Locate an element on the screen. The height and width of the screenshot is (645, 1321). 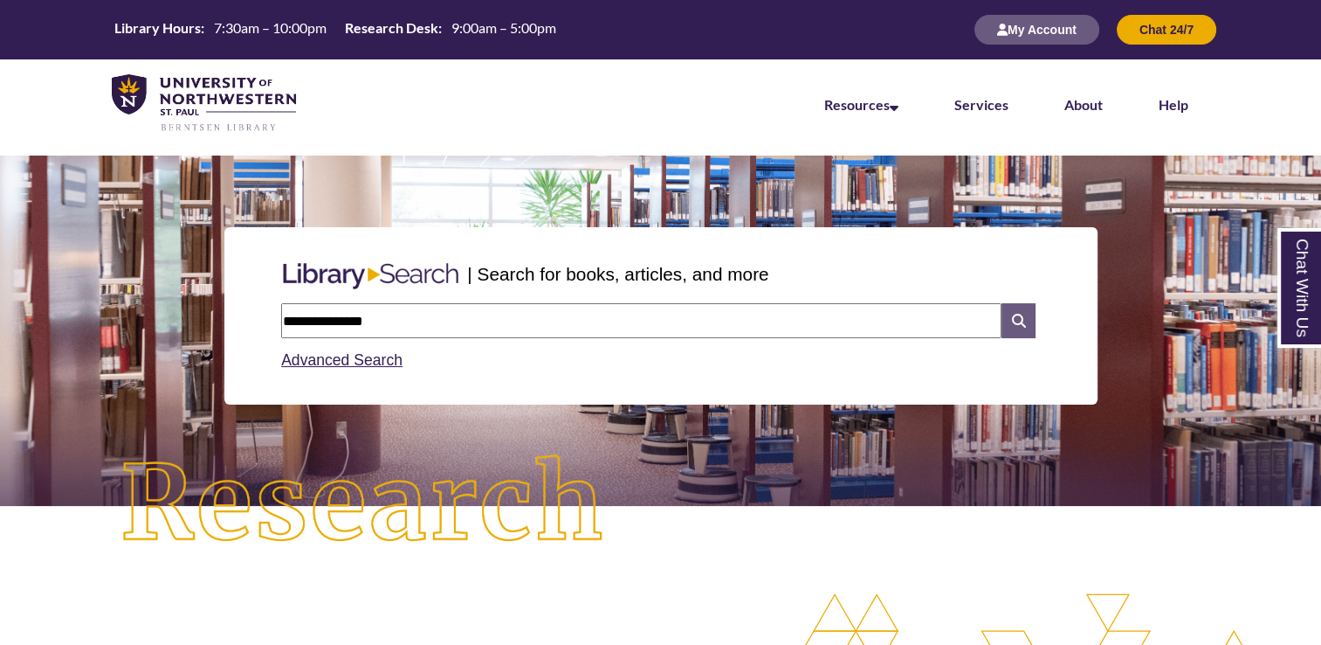
i: Search is located at coordinates (1018, 321).